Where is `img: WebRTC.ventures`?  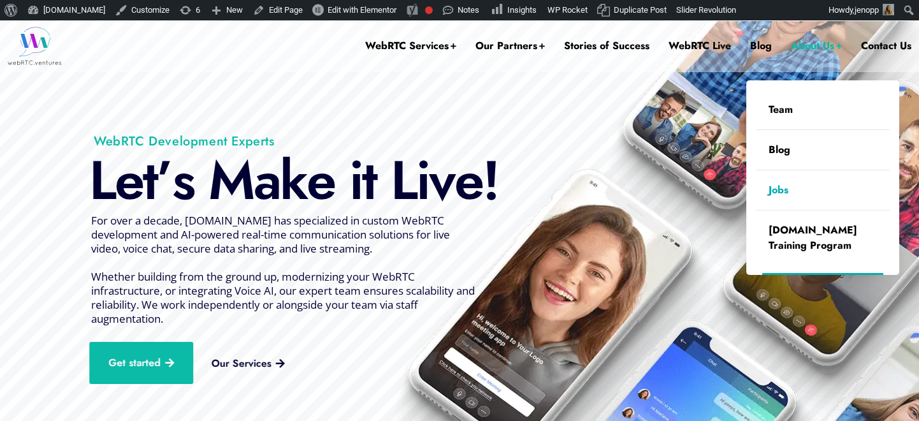
img: WebRTC.ventures is located at coordinates (34, 46).